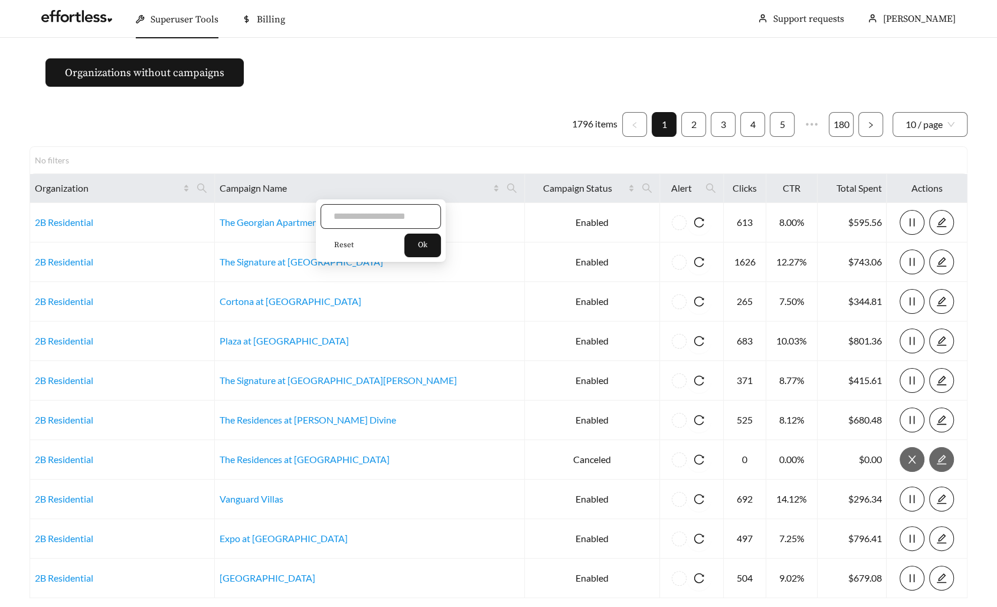 This screenshot has width=997, height=607. Describe the element at coordinates (745, 460) in the screenshot. I see `td: 0` at that location.